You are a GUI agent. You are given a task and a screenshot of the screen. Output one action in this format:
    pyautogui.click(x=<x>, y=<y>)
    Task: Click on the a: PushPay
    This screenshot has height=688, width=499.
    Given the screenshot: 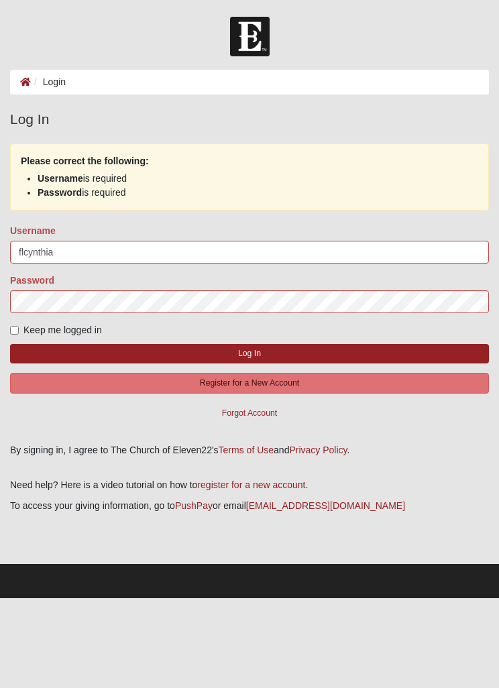 What is the action you would take?
    pyautogui.click(x=194, y=506)
    